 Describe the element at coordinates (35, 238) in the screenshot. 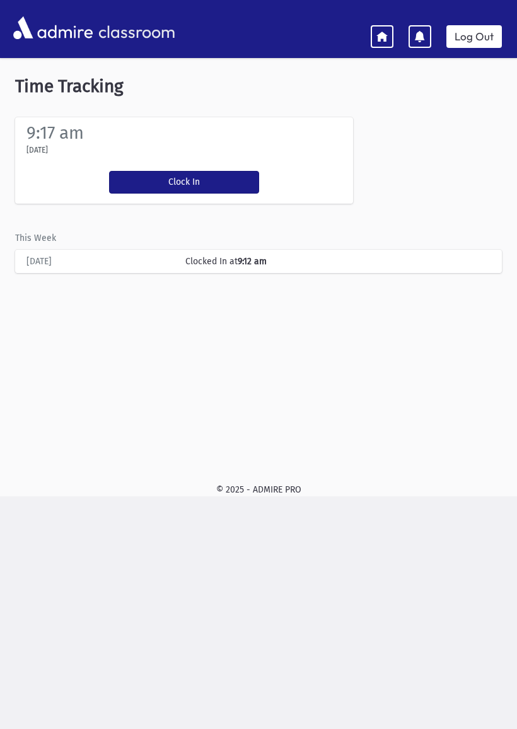

I see `label: This Week` at that location.